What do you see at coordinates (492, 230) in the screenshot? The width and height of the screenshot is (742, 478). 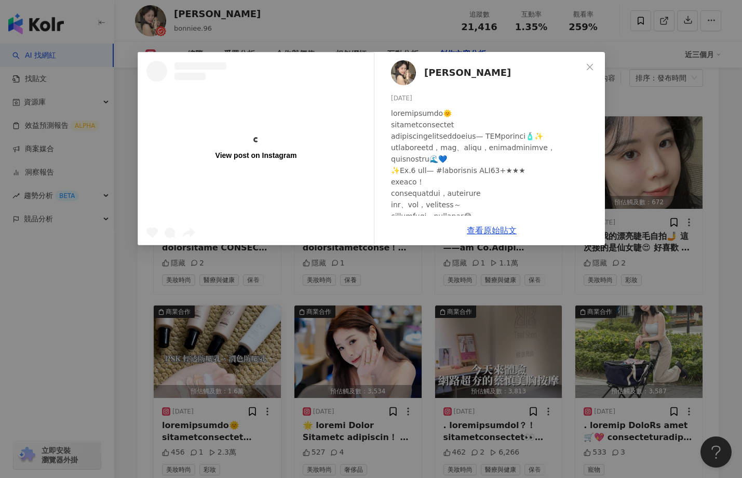 I see `a: 查看原始貼文` at bounding box center [492, 230].